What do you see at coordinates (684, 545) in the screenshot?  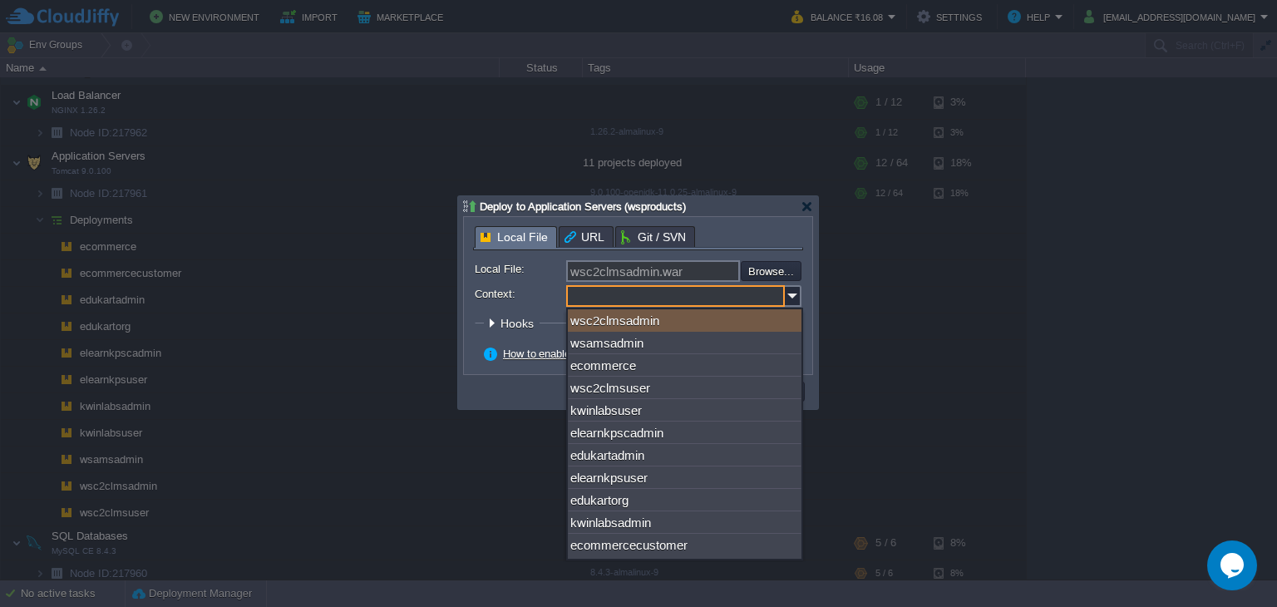 I see `div: ecommercecustomer` at bounding box center [684, 545].